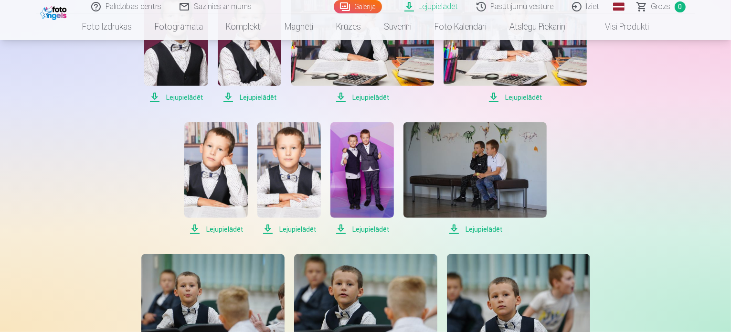 The width and height of the screenshot is (731, 332). Describe the element at coordinates (679, 7) in the screenshot. I see `span: 0` at that location.